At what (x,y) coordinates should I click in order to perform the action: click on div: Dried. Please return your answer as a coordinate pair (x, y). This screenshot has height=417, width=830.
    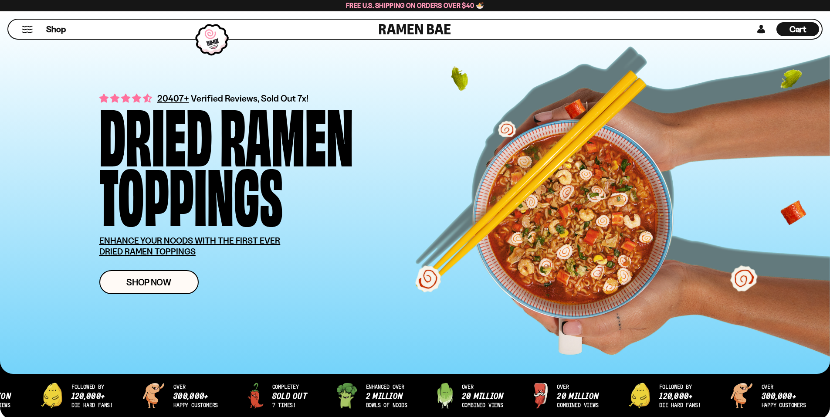
    Looking at the image, I should click on (156, 133).